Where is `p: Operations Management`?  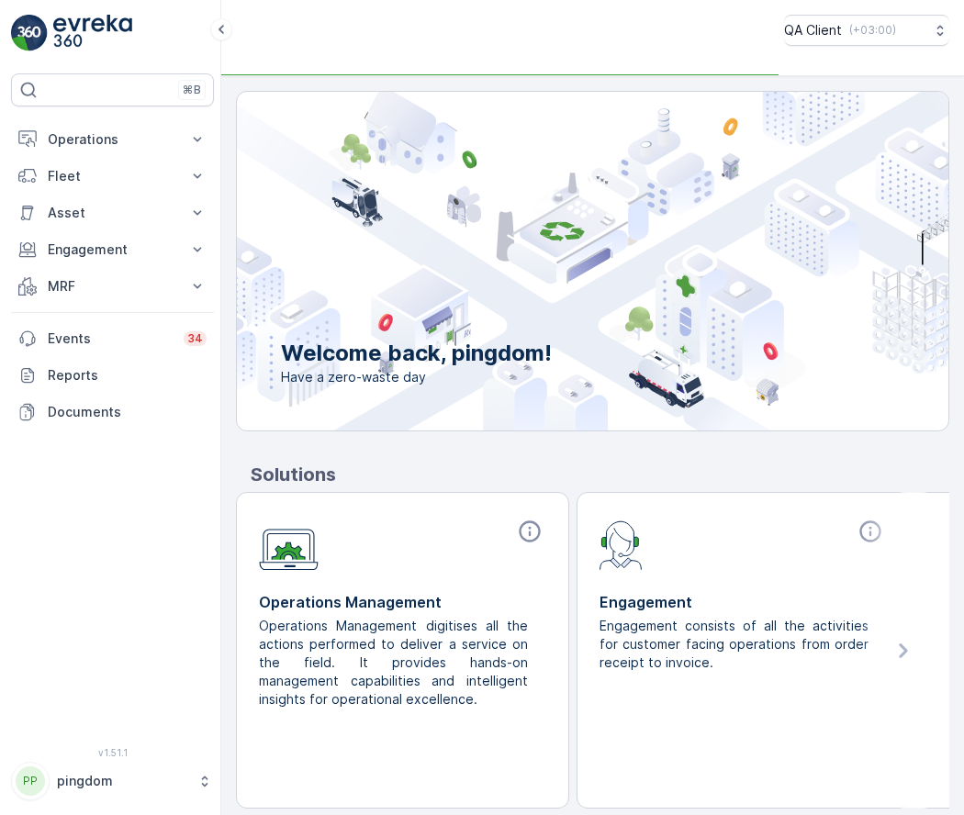
p: Operations Management is located at coordinates (402, 602).